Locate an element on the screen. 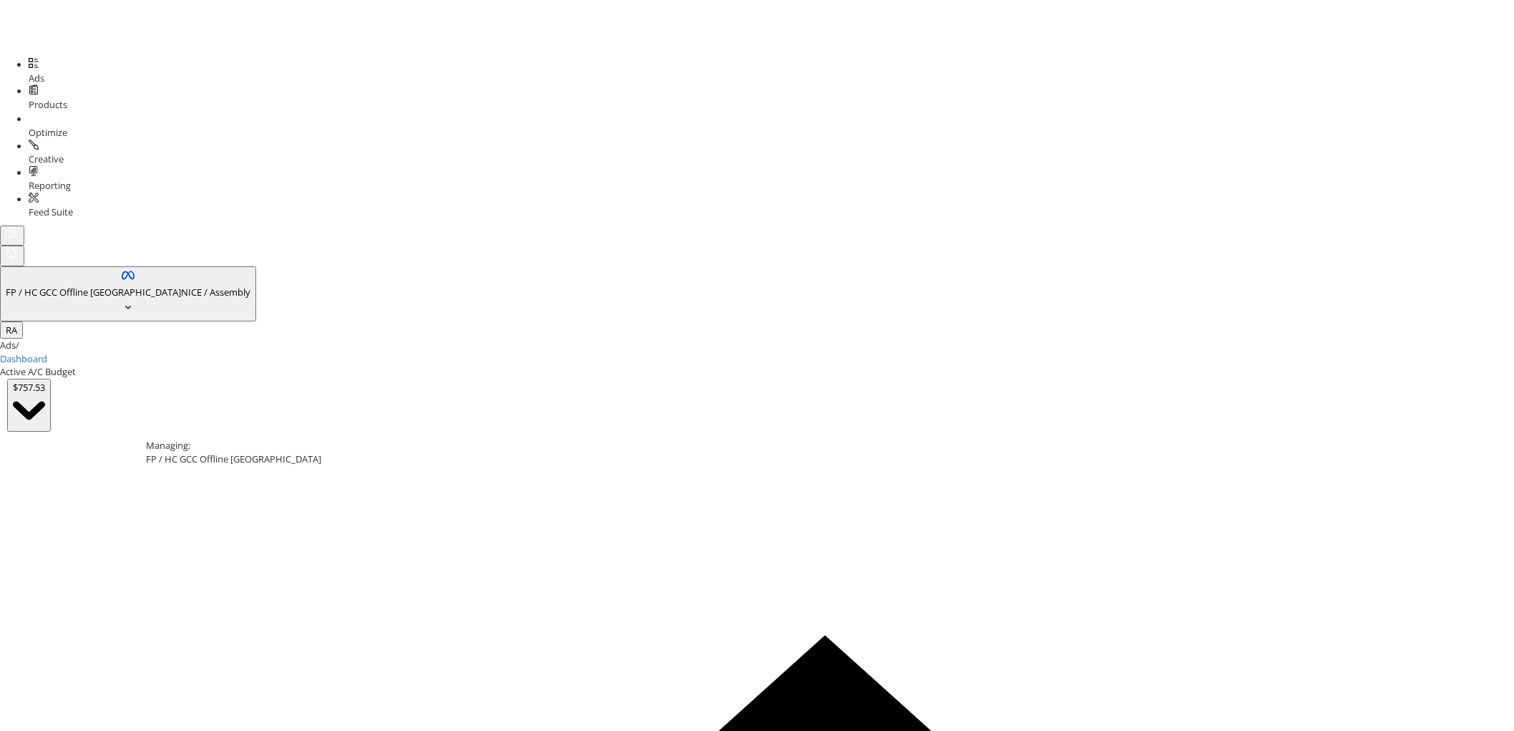  button: $757.53 is located at coordinates (29, 405).